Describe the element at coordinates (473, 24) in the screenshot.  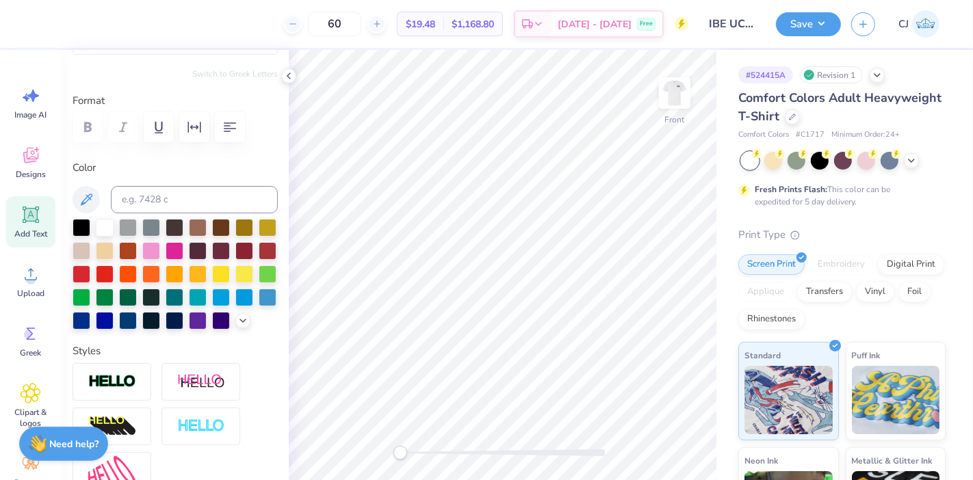
I see `span: $1,168.80` at that location.